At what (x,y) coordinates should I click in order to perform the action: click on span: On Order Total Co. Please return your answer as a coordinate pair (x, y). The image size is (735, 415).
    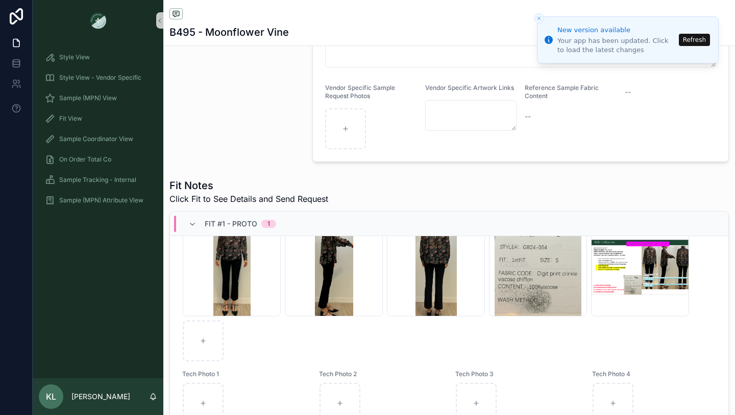
    Looking at the image, I should click on (85, 159).